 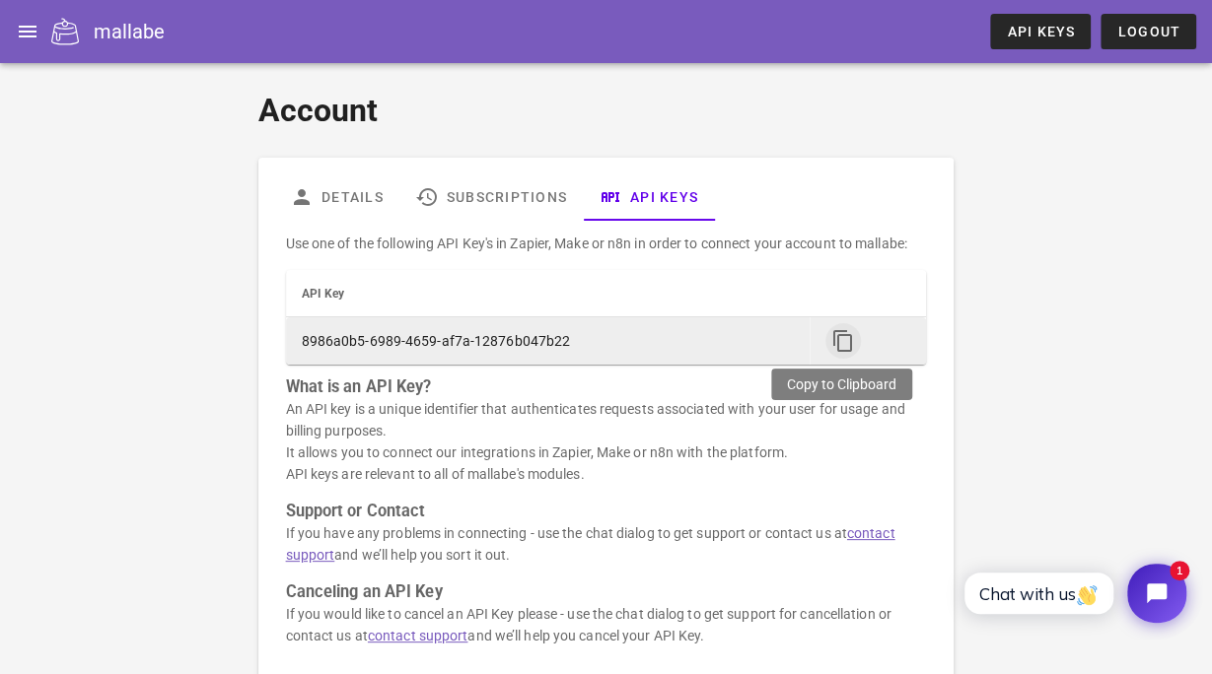 What do you see at coordinates (129, 32) in the screenshot?
I see `div: mallabe` at bounding box center [129, 32].